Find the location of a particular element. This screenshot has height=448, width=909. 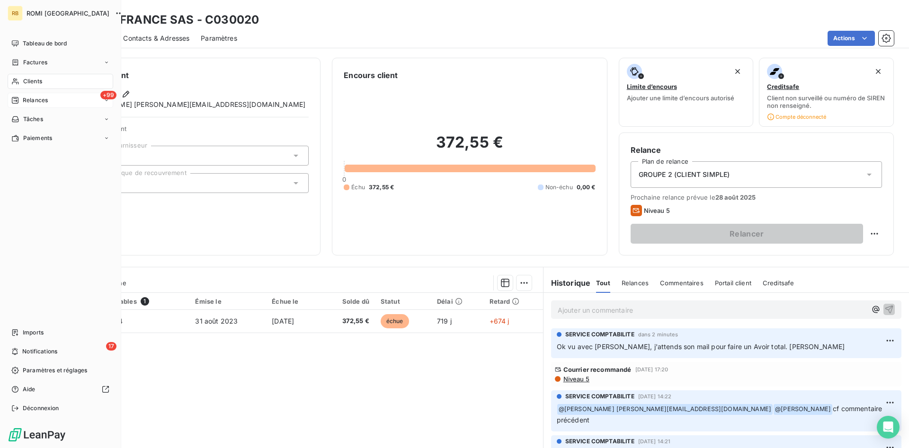

a: Factures is located at coordinates (60, 62).